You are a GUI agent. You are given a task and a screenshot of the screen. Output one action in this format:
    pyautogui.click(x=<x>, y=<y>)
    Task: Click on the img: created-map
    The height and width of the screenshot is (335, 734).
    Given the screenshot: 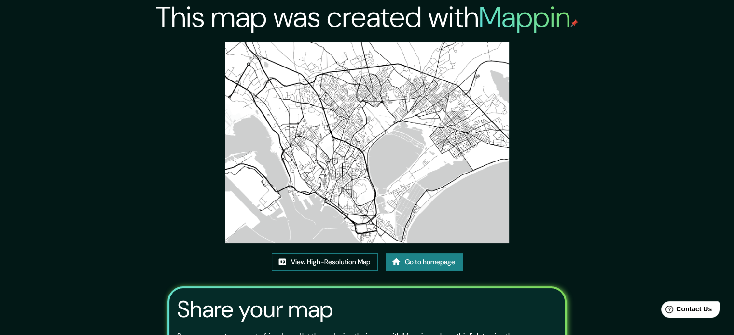 What is the action you would take?
    pyautogui.click(x=367, y=143)
    